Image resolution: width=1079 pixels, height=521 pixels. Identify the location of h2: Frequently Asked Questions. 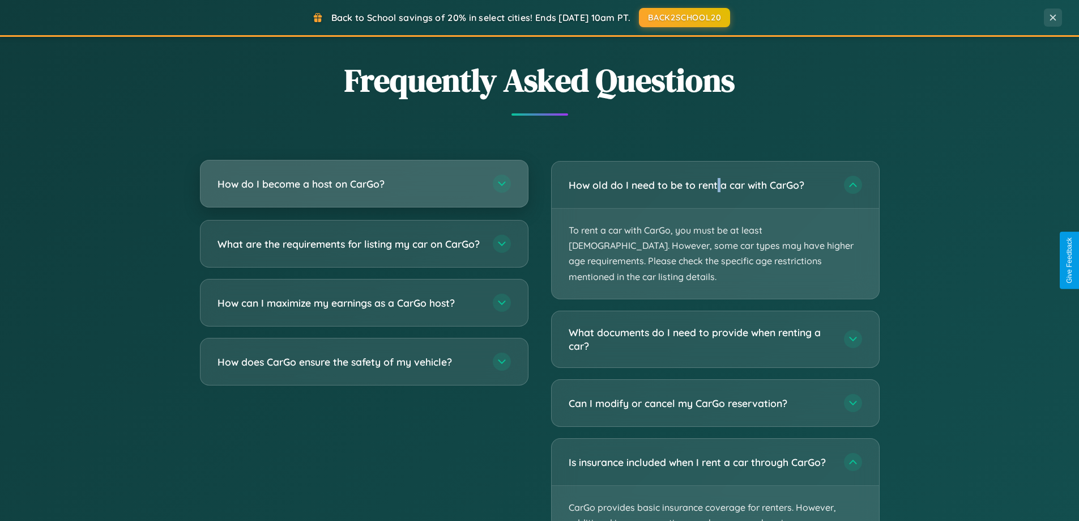
(540, 80).